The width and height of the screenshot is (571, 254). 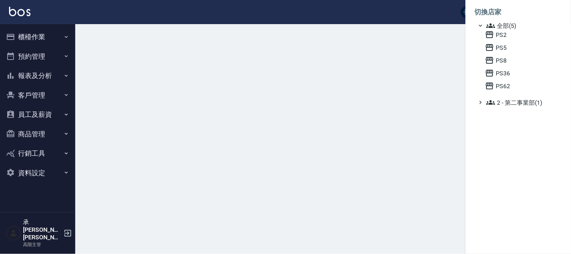 What do you see at coordinates (523, 102) in the screenshot?
I see `span: 2 - 第二事業部(1)` at bounding box center [523, 102].